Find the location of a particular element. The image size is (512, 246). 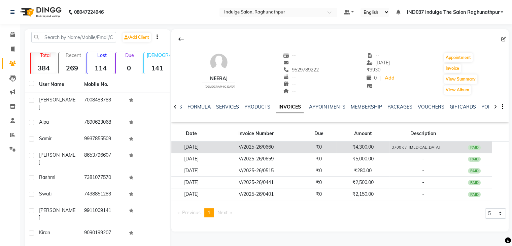

span: kiran is located at coordinates (44, 232).